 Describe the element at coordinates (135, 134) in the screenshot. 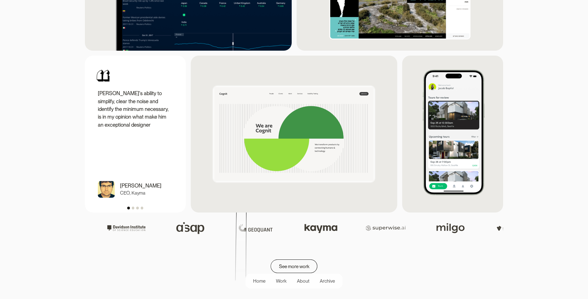

I see `div: carousel` at that location.